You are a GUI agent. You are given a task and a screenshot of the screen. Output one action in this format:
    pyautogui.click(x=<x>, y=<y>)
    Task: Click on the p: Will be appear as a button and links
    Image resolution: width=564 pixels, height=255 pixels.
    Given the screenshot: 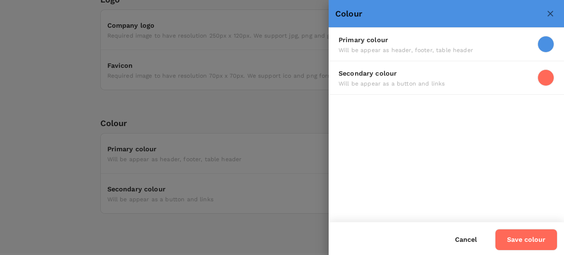 What is the action you would take?
    pyautogui.click(x=435, y=83)
    